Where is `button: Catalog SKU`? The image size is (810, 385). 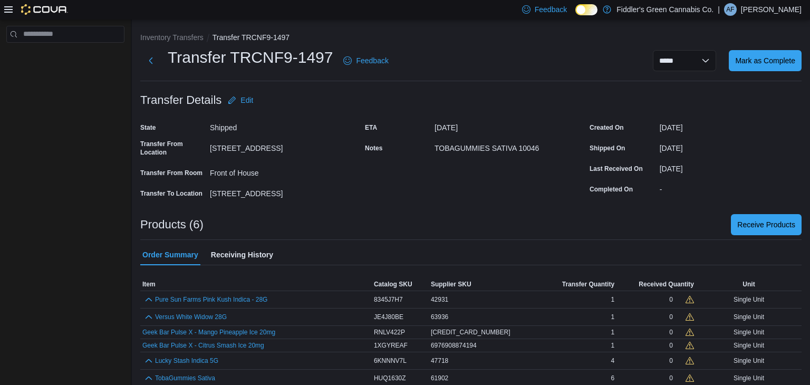
button: Catalog SKU is located at coordinates (400, 284).